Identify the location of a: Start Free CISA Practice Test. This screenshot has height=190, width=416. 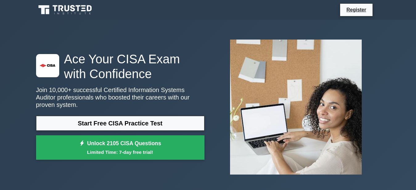
(120, 123).